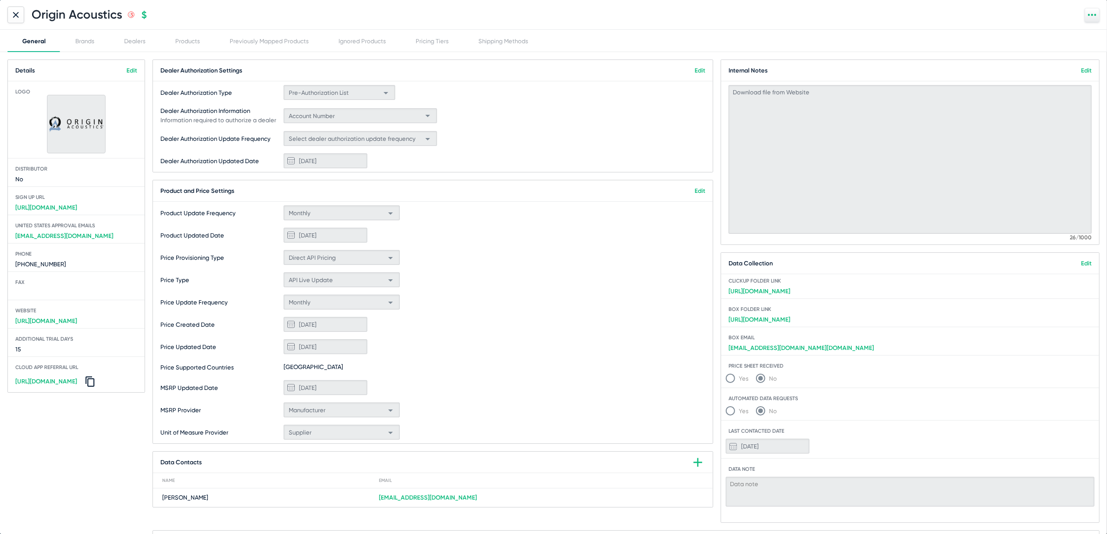 This screenshot has width=1107, height=534. Describe the element at coordinates (76, 124) in the screenshot. I see `img: Origin%20Acoustics_638231521821772968.png` at that location.